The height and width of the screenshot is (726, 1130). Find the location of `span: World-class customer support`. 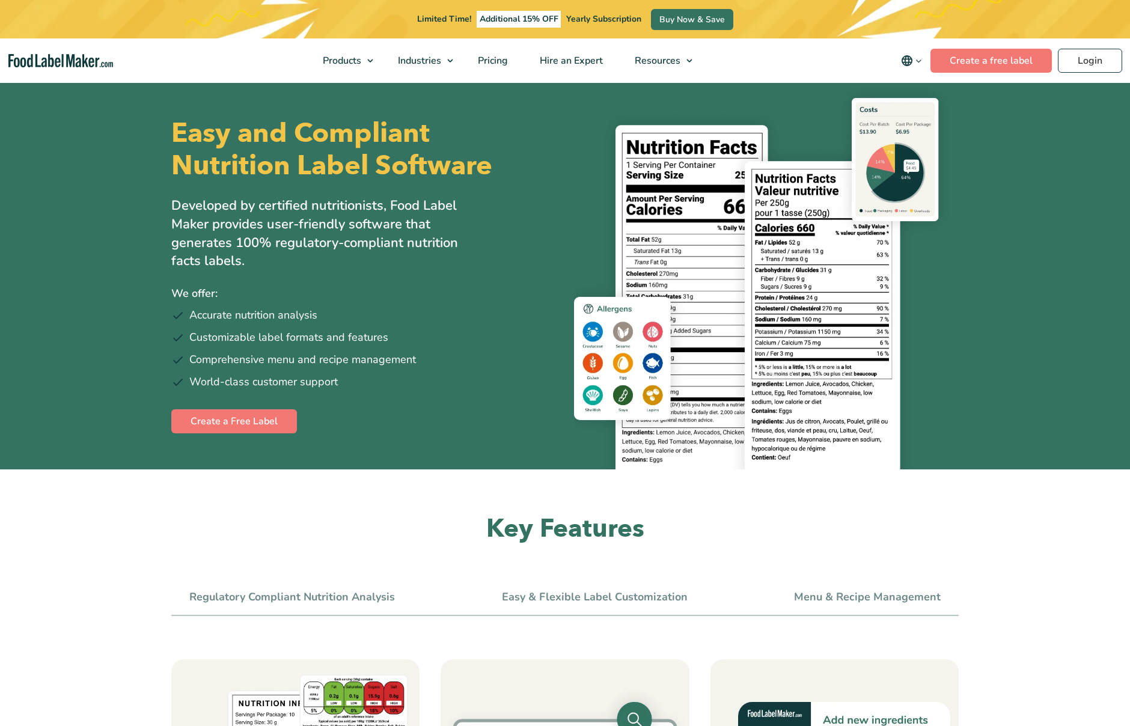

span: World-class customer support is located at coordinates (263, 382).